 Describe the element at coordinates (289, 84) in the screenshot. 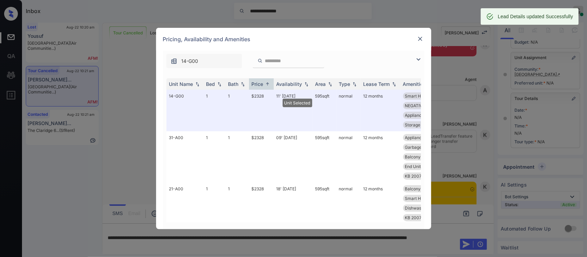

I see `div: Availability` at that location.